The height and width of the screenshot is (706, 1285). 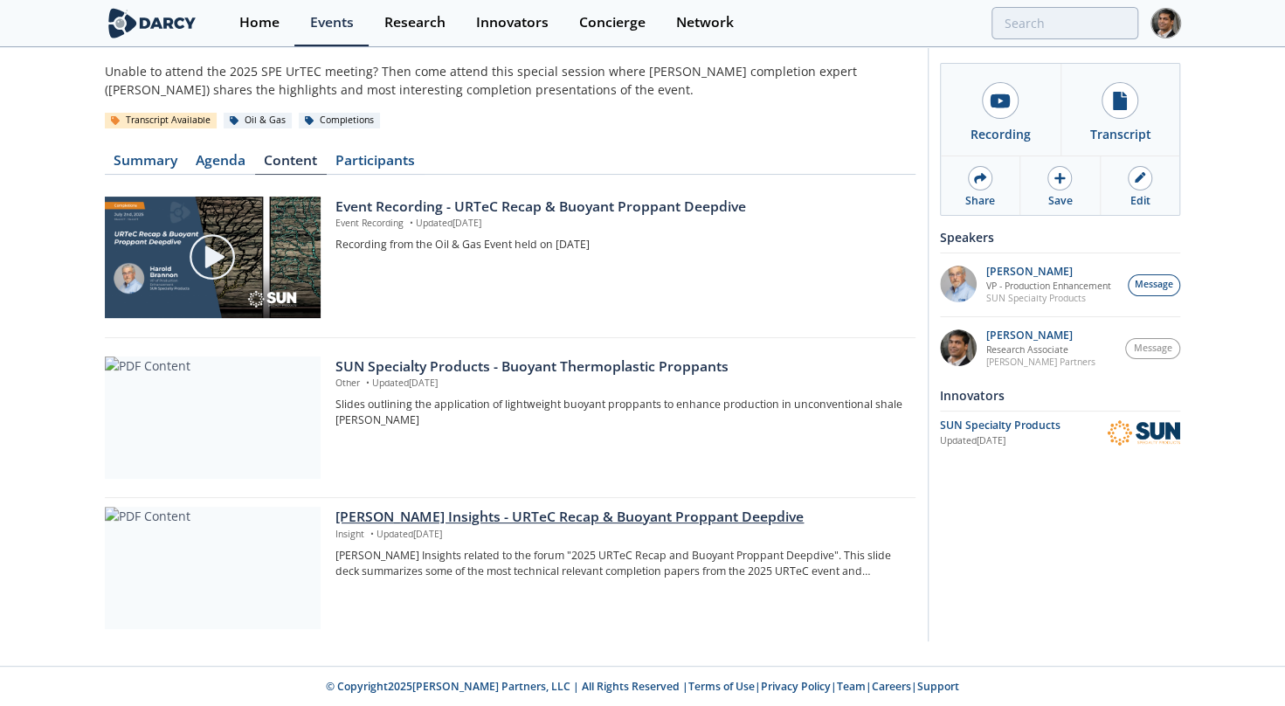 I want to click on div: Completions, so click(x=340, y=121).